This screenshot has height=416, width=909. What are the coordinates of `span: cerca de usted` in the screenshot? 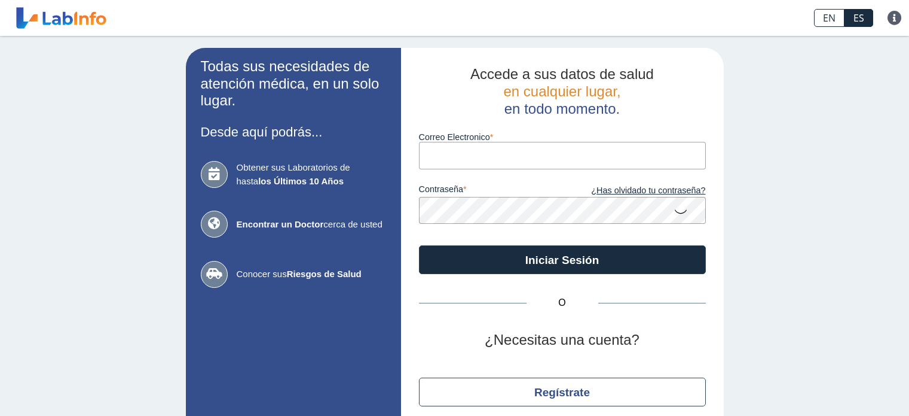 It's located at (311, 224).